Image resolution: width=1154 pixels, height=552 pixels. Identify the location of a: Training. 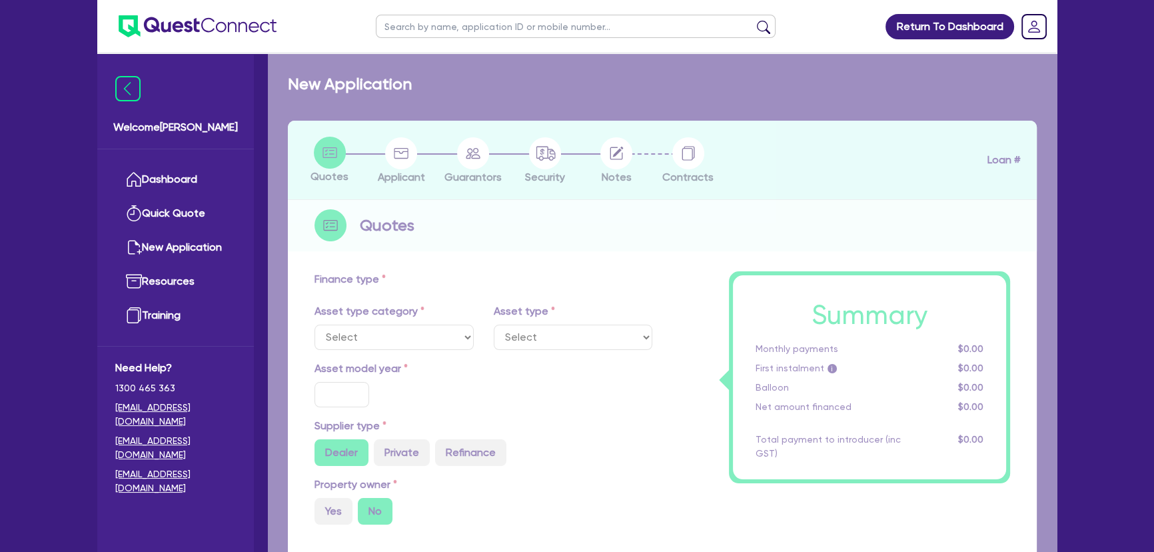
(175, 315).